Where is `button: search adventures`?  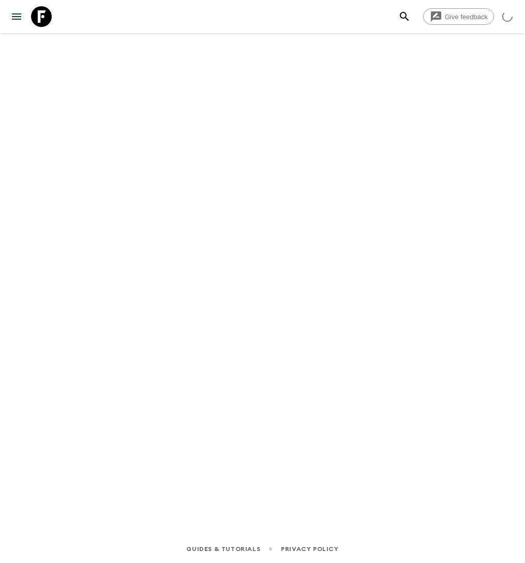
button: search adventures is located at coordinates (405, 17).